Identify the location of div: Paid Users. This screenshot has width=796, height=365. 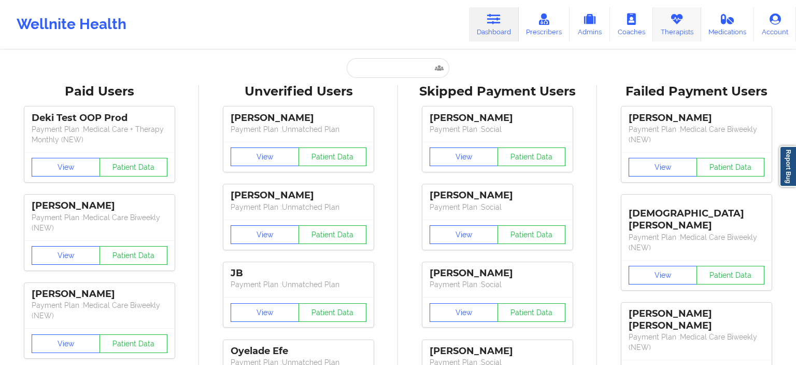
(100, 91).